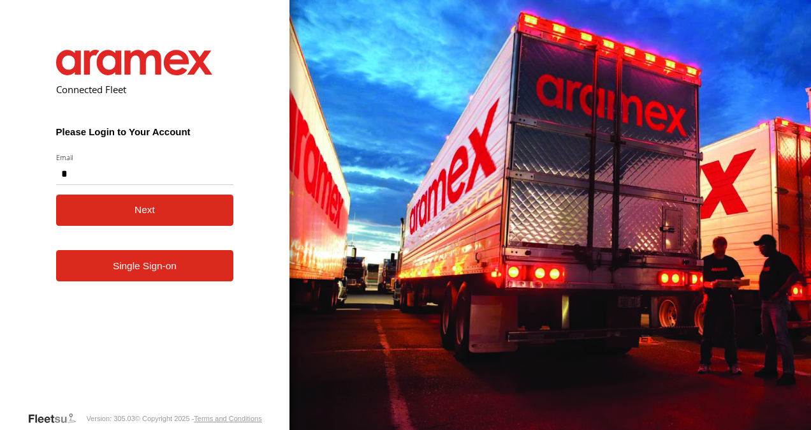  What do you see at coordinates (145, 131) in the screenshot?
I see `h3: Please Login to Your Account` at bounding box center [145, 131].